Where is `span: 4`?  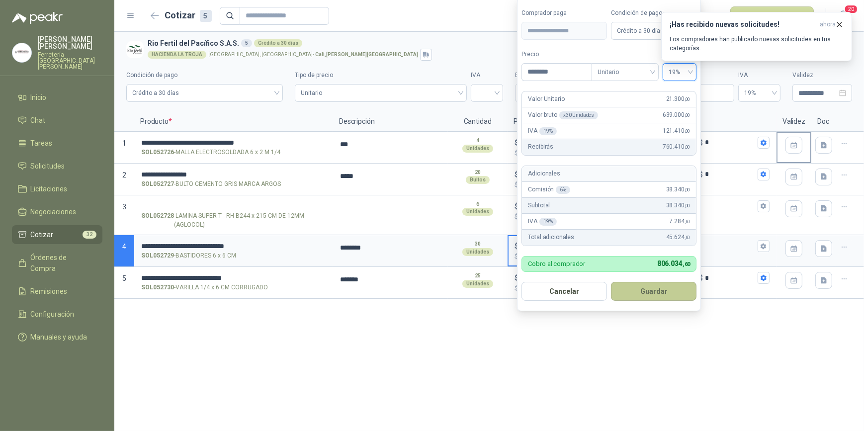 span: 4 is located at coordinates (124, 246).